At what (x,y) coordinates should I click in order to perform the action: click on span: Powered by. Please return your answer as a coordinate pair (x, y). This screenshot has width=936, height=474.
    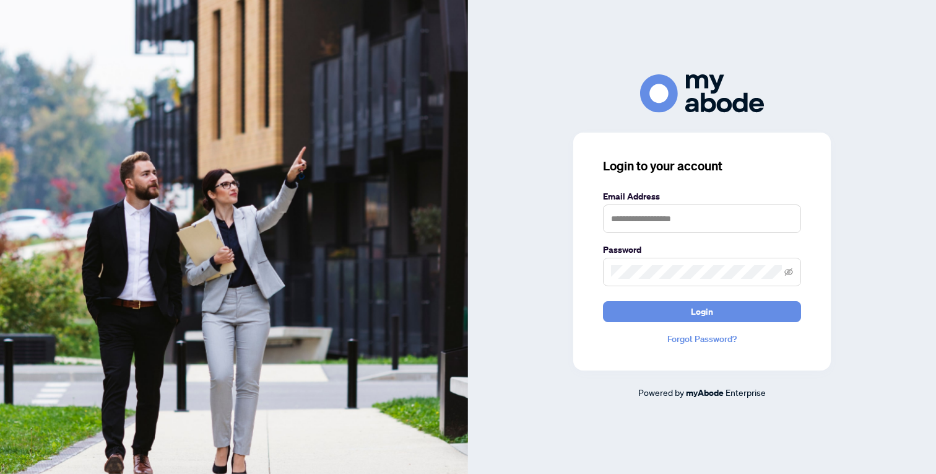
    Looking at the image, I should click on (661, 392).